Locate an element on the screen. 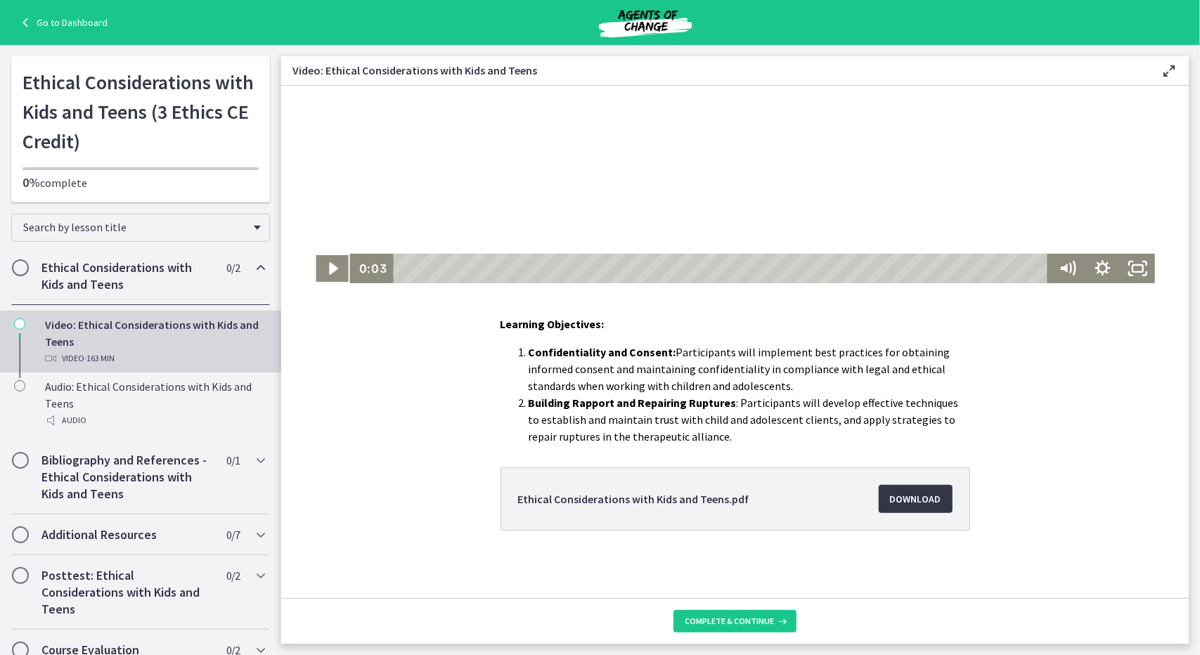 The height and width of the screenshot is (655, 1200). span: Download is located at coordinates (915, 499).